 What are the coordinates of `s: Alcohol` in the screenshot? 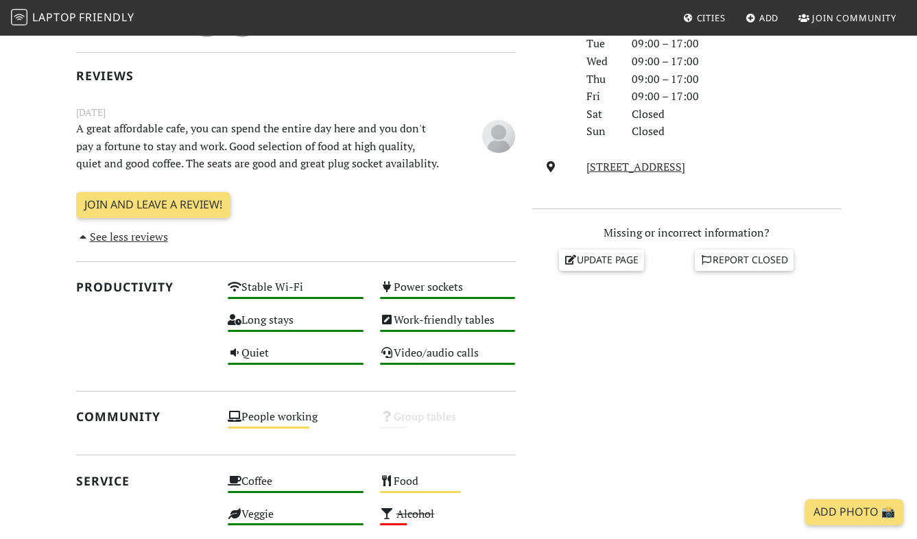 It's located at (415, 514).